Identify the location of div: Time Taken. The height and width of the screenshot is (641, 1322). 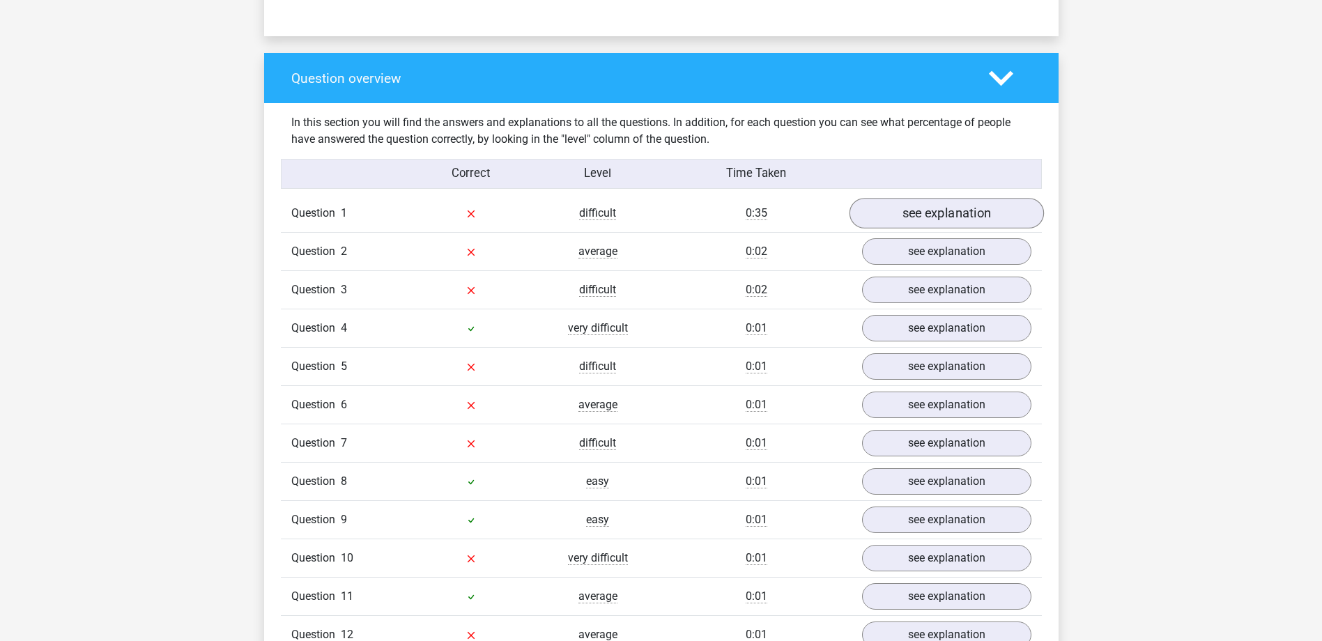
(756, 174).